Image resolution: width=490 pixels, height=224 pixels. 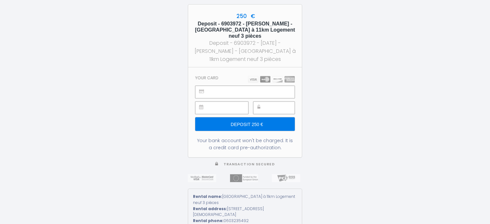 What do you see at coordinates (245, 221) in the screenshot?
I see `div: 0603235492` at bounding box center [245, 221].